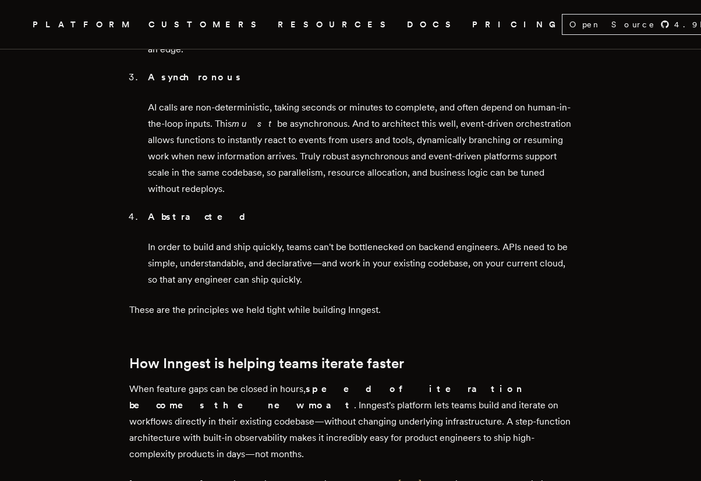 Image resolution: width=701 pixels, height=481 pixels. I want to click on strong: Asynchronous, so click(195, 77).